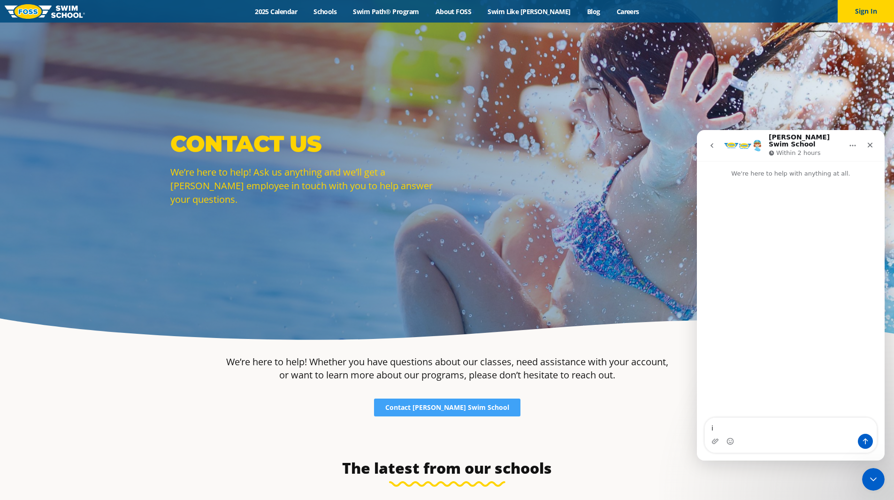 The width and height of the screenshot is (894, 500). I want to click on a: 2025 Calendar, so click(276, 11).